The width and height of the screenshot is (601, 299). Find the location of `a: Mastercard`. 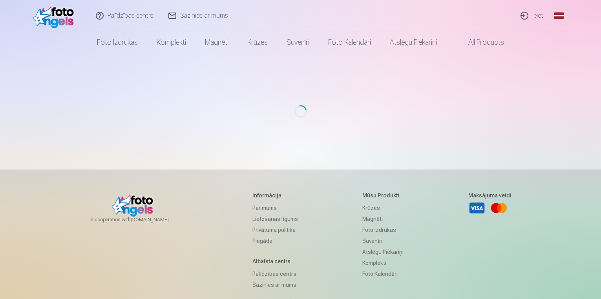

a: Mastercard is located at coordinates (499, 208).